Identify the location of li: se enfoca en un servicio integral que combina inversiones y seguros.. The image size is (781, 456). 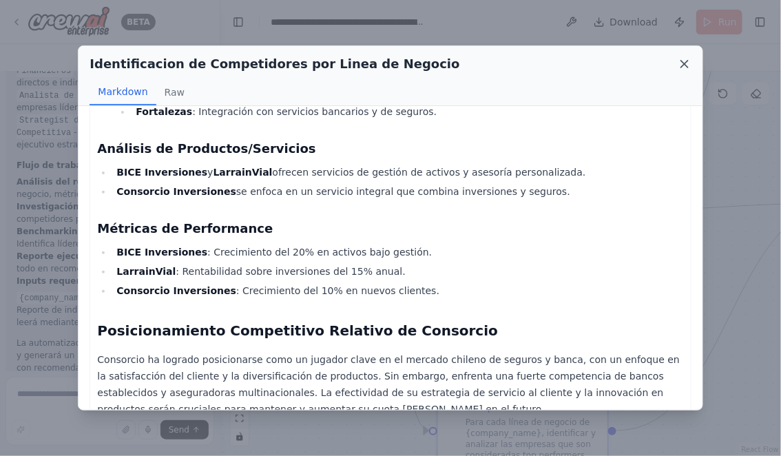
(397, 191).